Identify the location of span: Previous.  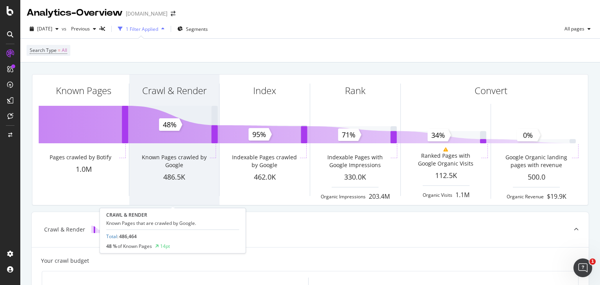
(79, 29).